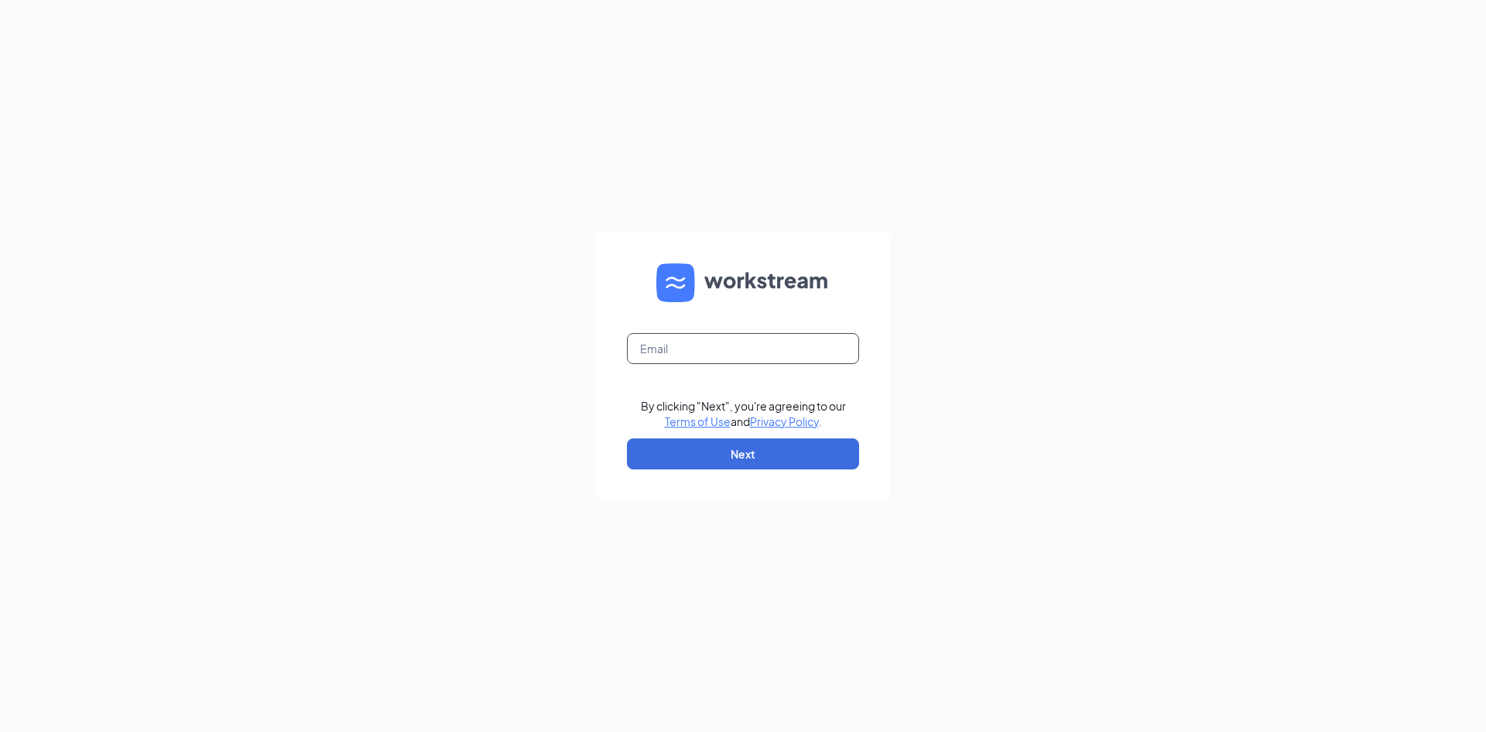  I want to click on img: WS logo and Workstream text, so click(743, 283).